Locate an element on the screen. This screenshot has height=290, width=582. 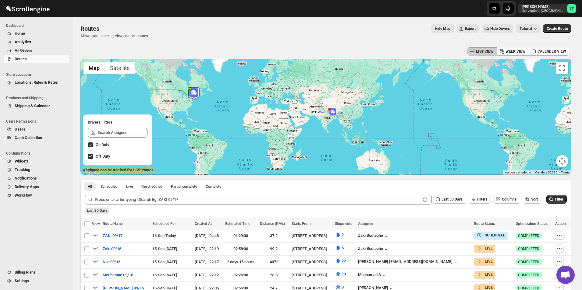
p: Allows you to create, view and edit routes. is located at coordinates (115, 36).